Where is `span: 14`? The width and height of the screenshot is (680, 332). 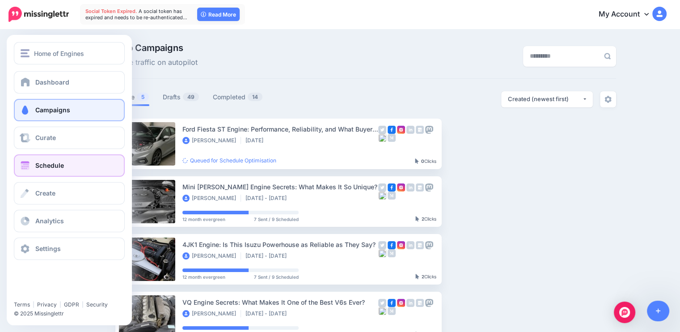
span: 14 is located at coordinates (255, 97).